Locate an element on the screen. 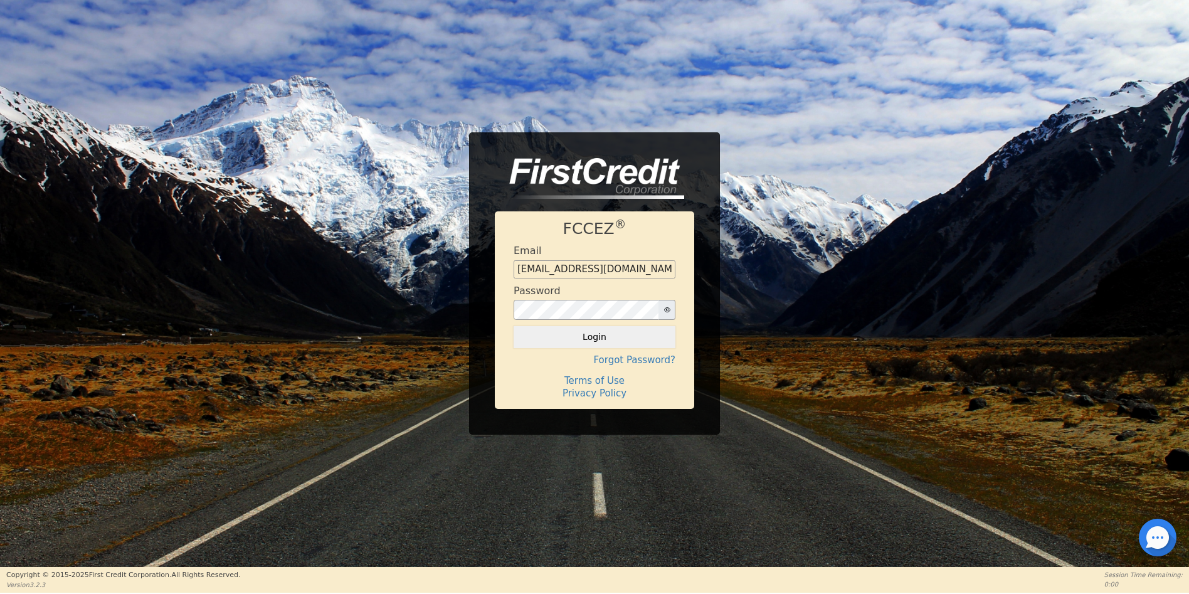  p: Version 3.2.3 is located at coordinates (123, 584).